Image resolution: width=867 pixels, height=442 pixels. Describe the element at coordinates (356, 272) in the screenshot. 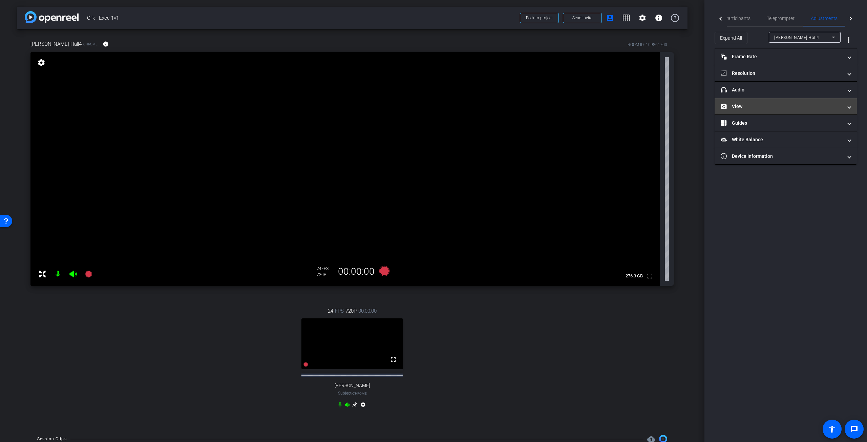

I see `div: 00:00:00` at that location.